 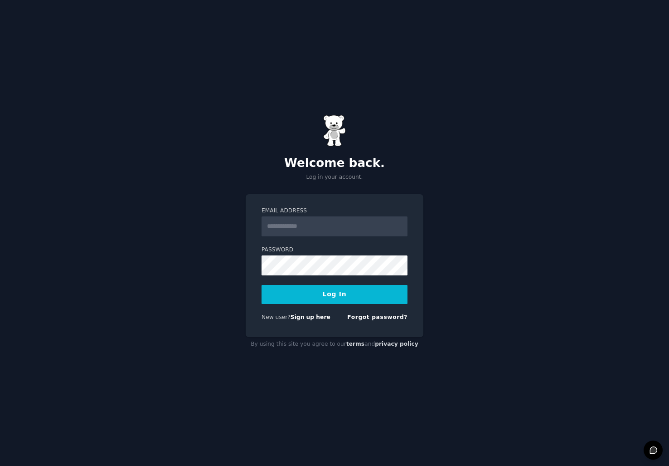 I want to click on label: Password, so click(x=335, y=250).